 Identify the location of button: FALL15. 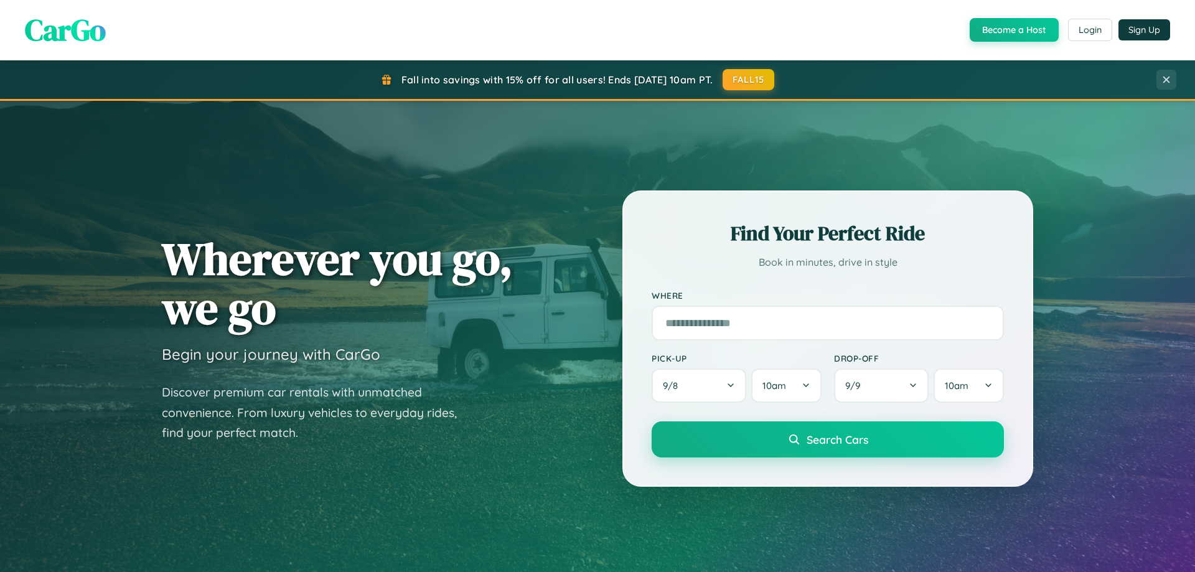
(749, 80).